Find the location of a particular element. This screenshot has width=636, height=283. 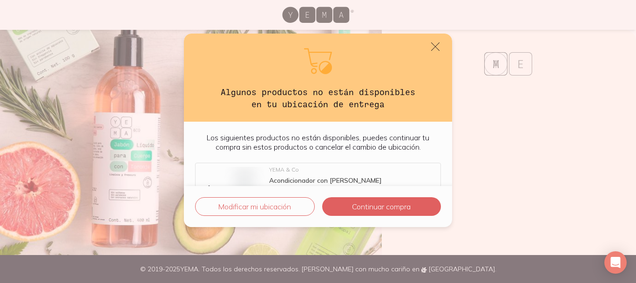

p: Los siguientes productos no están disponibles, puedes continuar tu compra sin estos productos o c... is located at coordinates (318, 142).